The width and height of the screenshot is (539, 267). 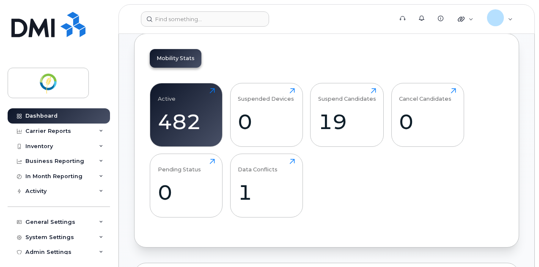 What do you see at coordinates (167, 95) in the screenshot?
I see `div: Active` at bounding box center [167, 95].